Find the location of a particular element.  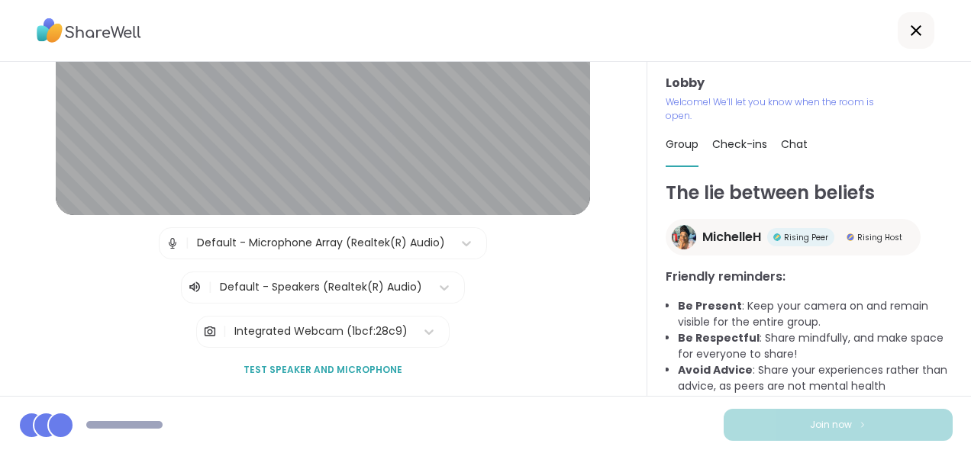

span: Check-ins is located at coordinates (739, 144).